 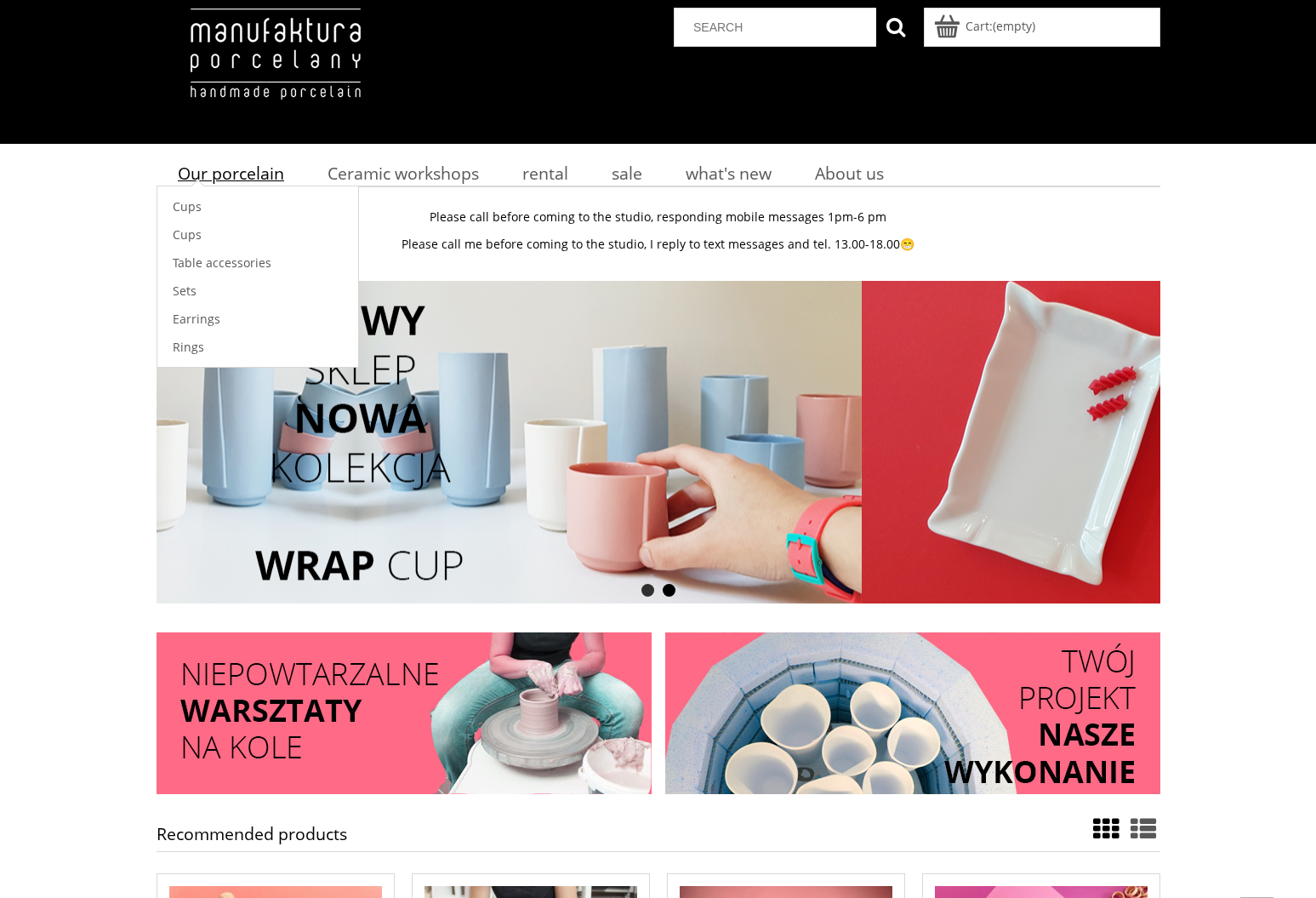 I want to click on a: Full view, so click(x=1143, y=828).